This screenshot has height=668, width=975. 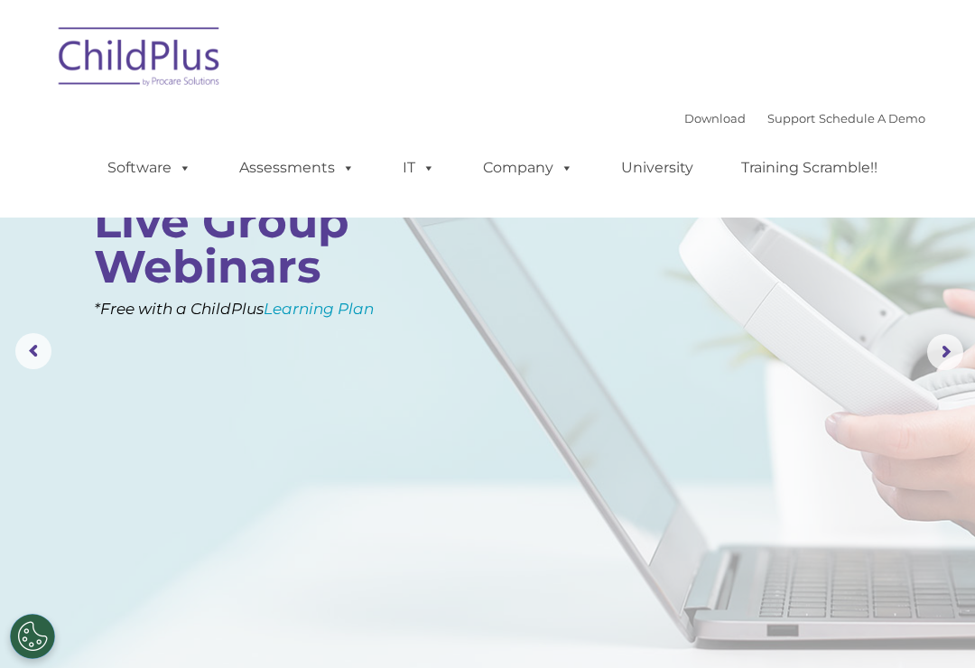 I want to click on a: Schedule A Demo, so click(x=872, y=118).